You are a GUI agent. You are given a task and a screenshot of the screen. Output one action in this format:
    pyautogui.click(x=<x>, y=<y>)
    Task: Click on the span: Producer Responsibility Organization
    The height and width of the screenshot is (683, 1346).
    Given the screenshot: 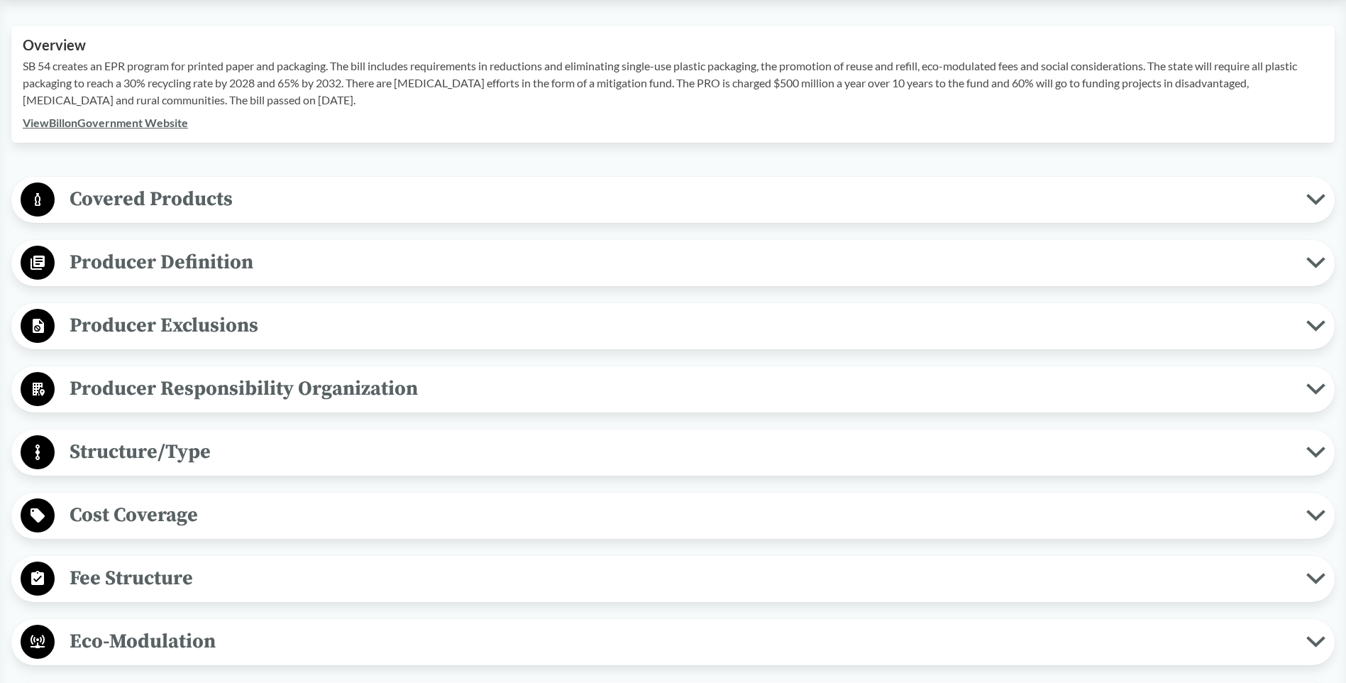 What is the action you would take?
    pyautogui.click(x=681, y=388)
    